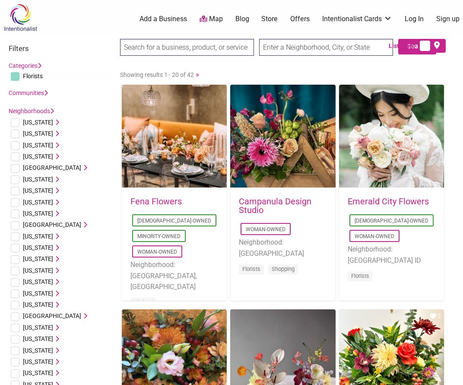 Image resolution: width=463 pixels, height=385 pixels. I want to click on a: Store, so click(270, 19).